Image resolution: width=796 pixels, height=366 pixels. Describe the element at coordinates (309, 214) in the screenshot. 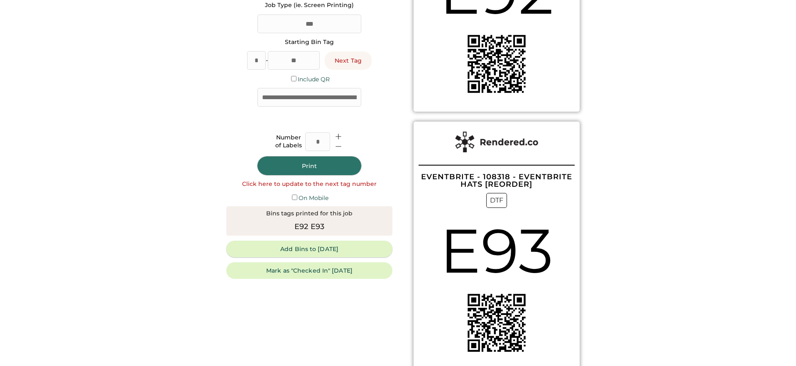

I see `div: Bins tags printed for this job` at that location.